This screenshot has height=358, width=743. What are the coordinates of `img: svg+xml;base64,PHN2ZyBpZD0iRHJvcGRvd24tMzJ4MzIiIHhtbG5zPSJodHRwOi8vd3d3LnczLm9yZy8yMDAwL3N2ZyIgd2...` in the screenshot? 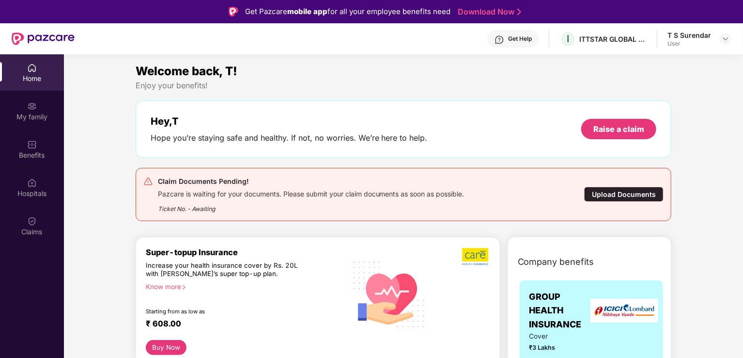 It's located at (726, 39).